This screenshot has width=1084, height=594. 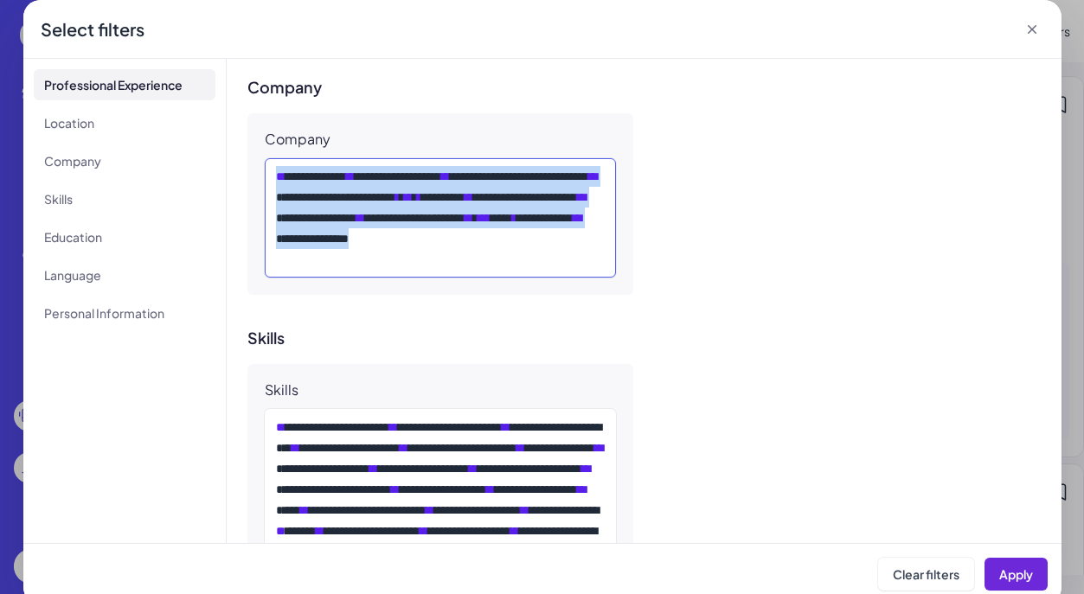 I want to click on button: Clear filters, so click(x=925, y=574).